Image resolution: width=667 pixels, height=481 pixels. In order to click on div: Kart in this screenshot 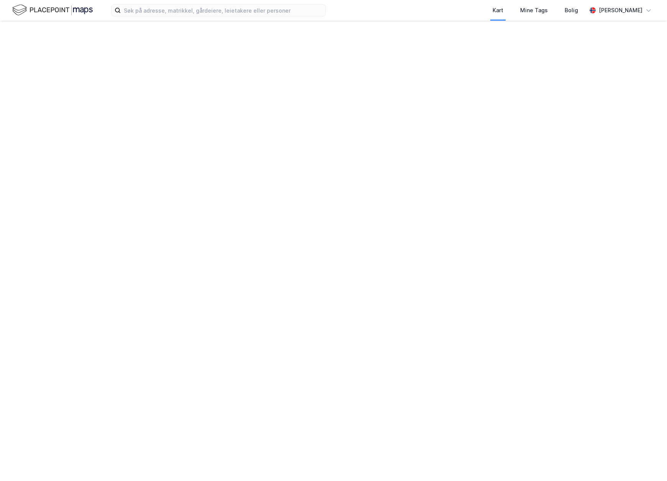, I will do `click(498, 10)`.